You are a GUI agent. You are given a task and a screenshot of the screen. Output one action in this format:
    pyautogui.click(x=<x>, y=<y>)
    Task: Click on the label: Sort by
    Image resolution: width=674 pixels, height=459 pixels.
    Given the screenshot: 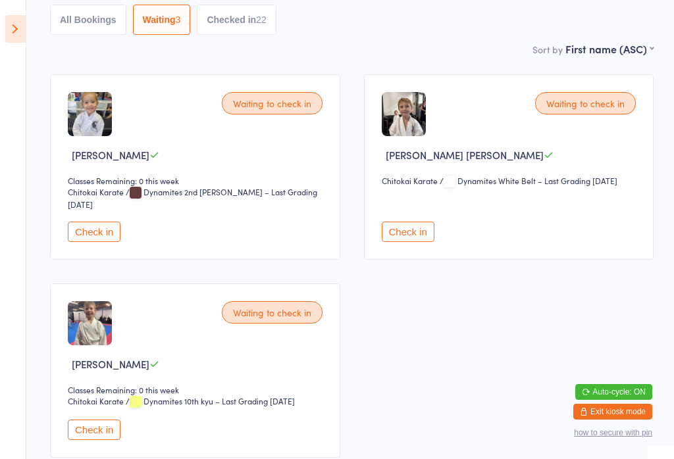 What is the action you would take?
    pyautogui.click(x=547, y=49)
    